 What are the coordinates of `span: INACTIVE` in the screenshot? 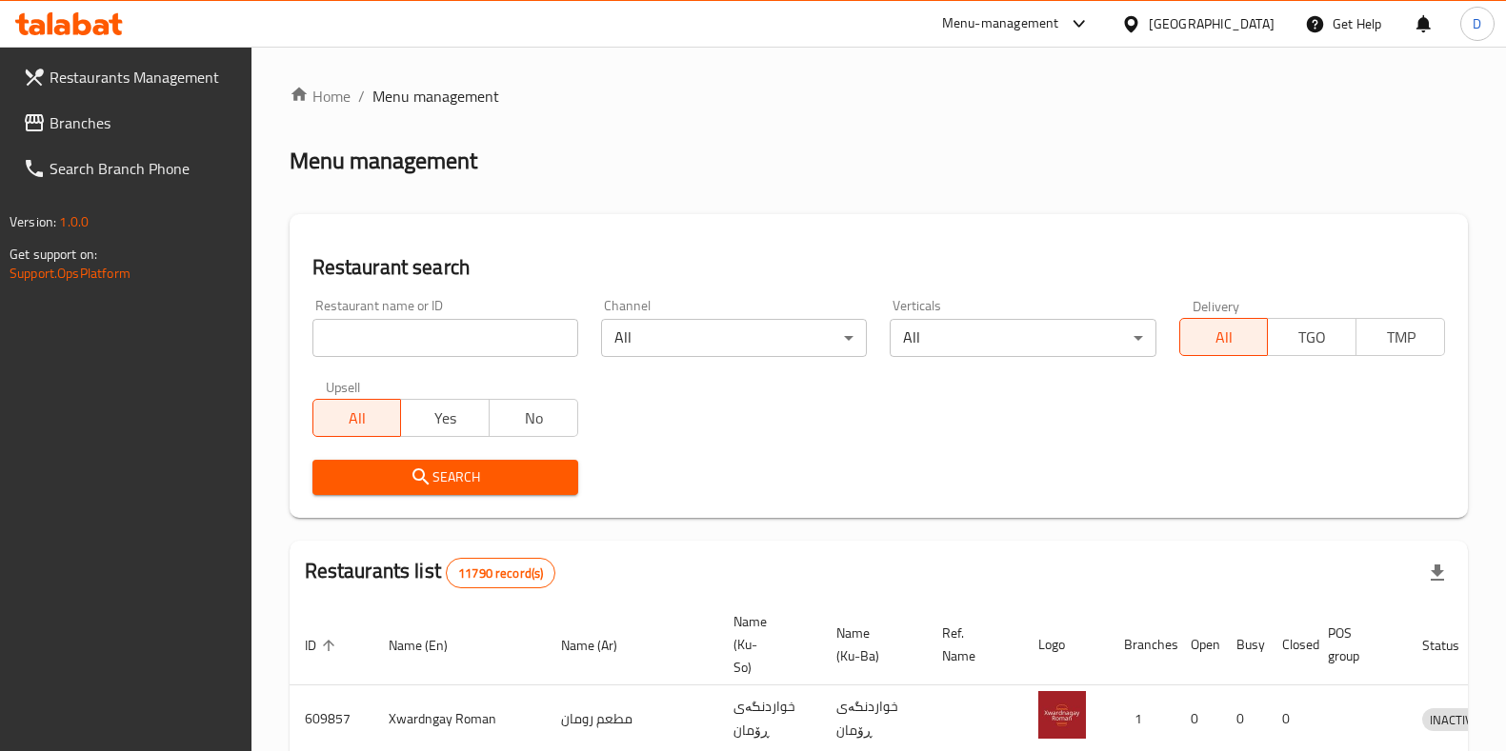 It's located at (1454, 720).